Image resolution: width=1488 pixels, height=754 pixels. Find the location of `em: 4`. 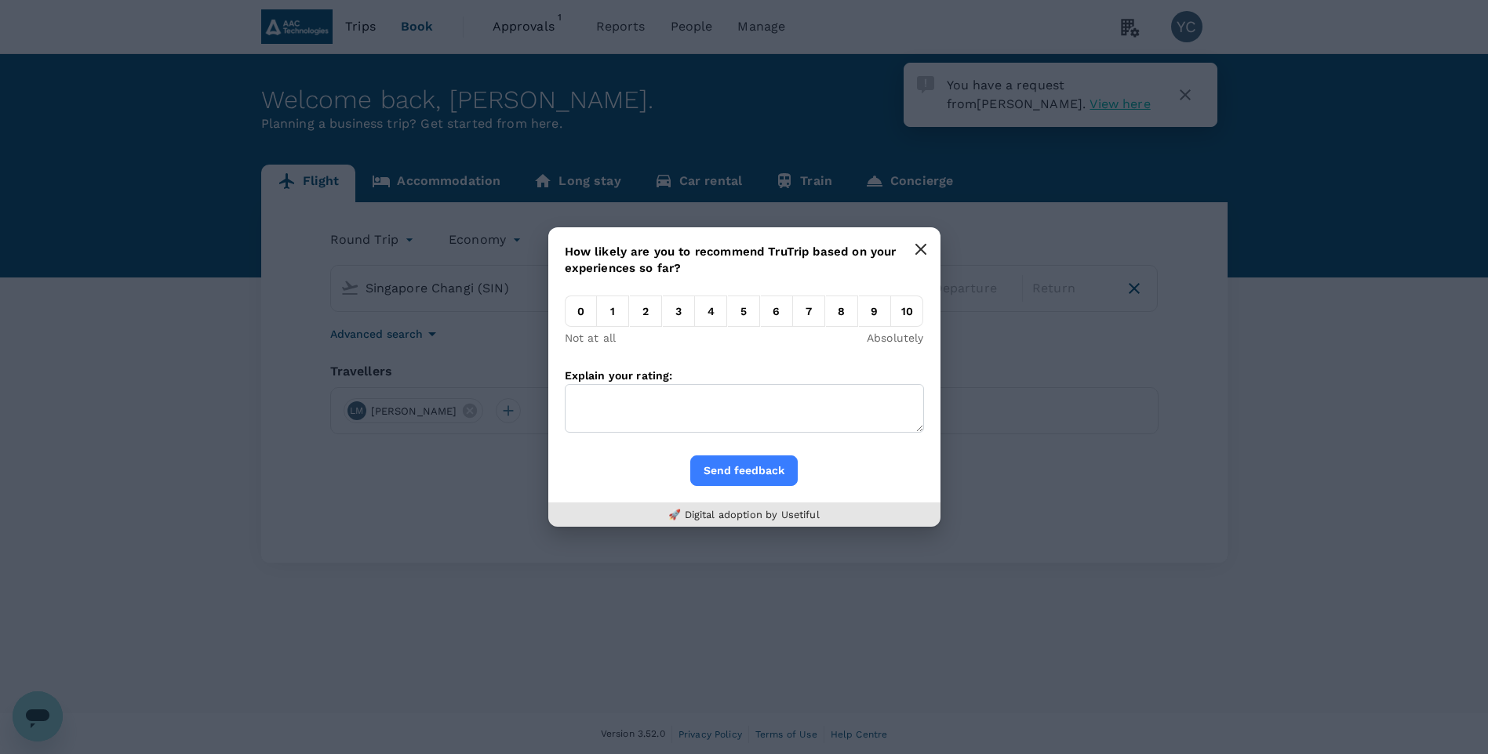

em: 4 is located at coordinates (710, 311).